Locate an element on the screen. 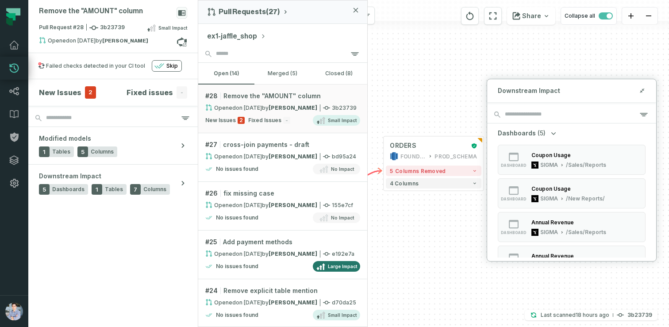 This screenshot has width=669, height=327. div: Remove the "AMOUNT" column is located at coordinates (91, 11).